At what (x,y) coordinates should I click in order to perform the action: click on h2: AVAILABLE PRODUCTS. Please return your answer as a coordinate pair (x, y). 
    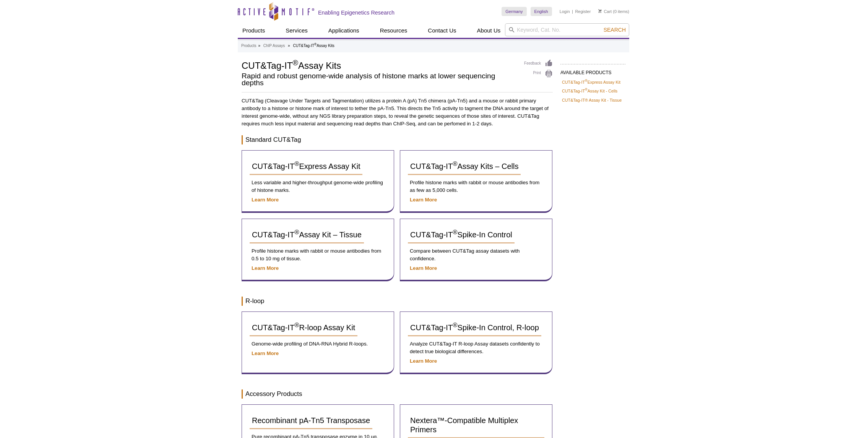
    Looking at the image, I should click on (593, 71).